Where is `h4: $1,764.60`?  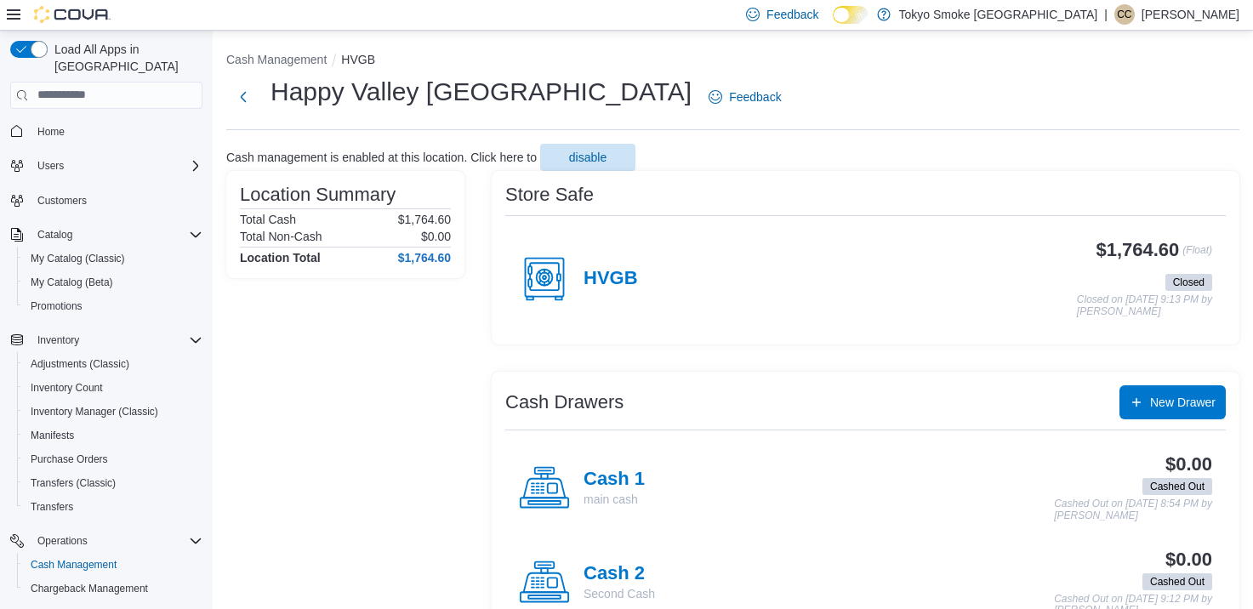 h4: $1,764.60 is located at coordinates (424, 258).